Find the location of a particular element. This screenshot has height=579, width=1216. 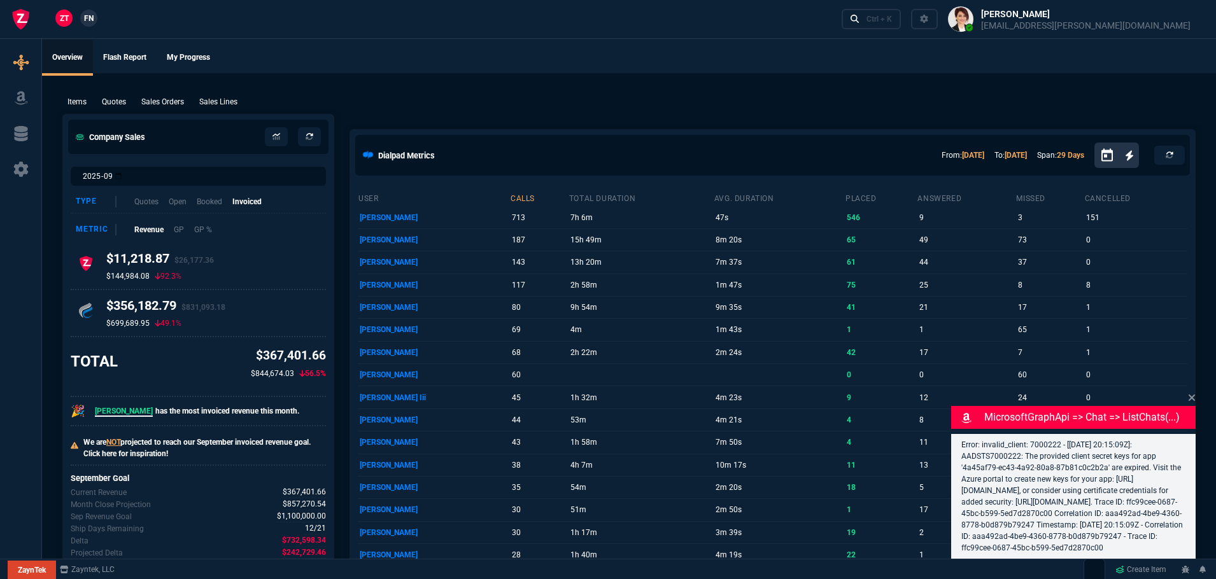

p: 3m 39s is located at coordinates (779, 533).